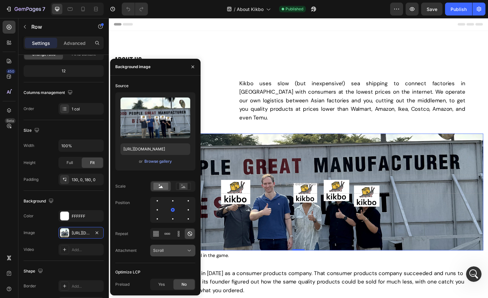  What do you see at coordinates (49, 93) in the screenshot?
I see `div: Columns management` at bounding box center [49, 93].